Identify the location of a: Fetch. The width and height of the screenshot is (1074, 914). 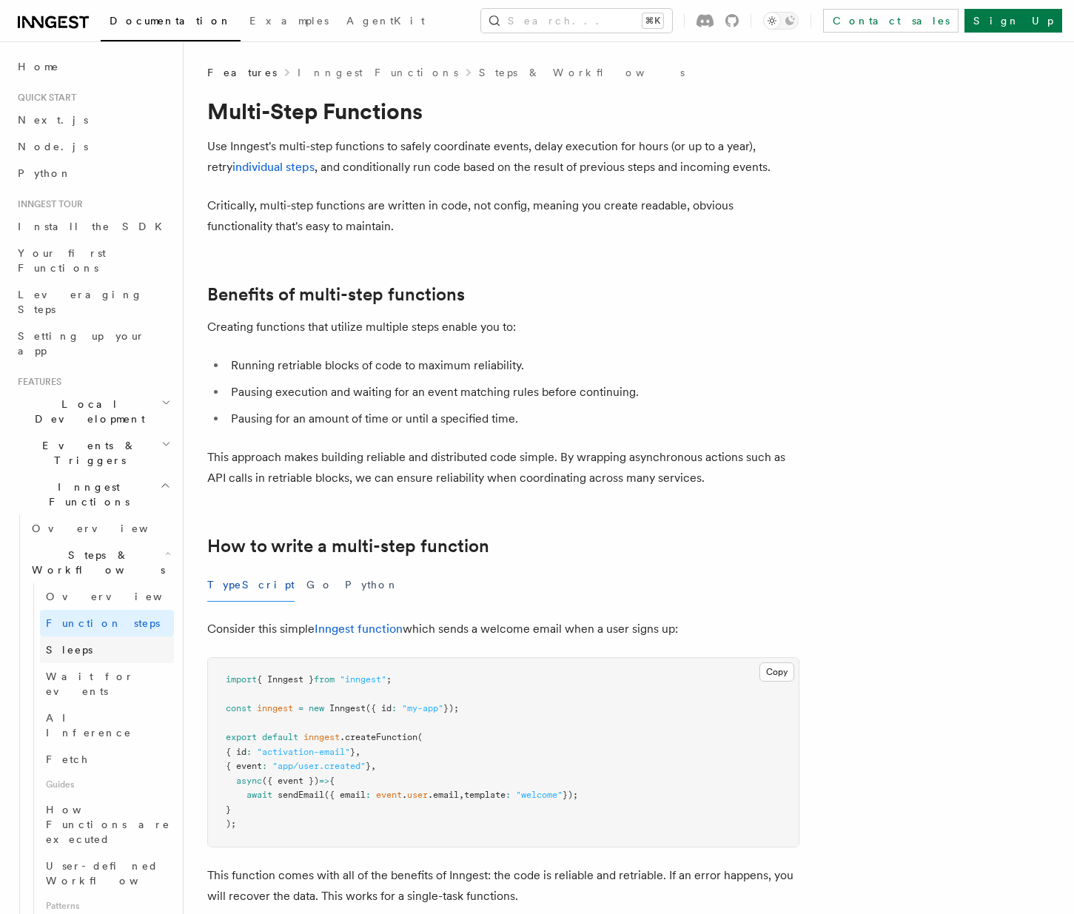
(107, 759).